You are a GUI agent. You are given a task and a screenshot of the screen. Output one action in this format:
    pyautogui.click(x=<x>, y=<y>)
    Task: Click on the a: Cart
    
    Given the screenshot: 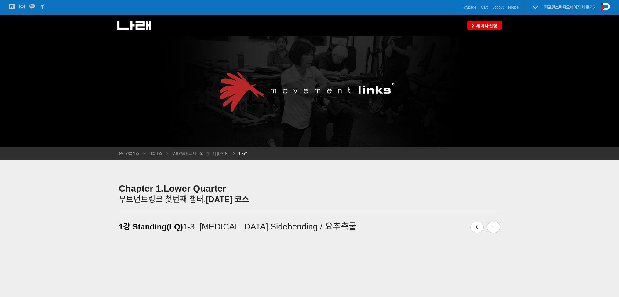 What is the action you would take?
    pyautogui.click(x=484, y=7)
    